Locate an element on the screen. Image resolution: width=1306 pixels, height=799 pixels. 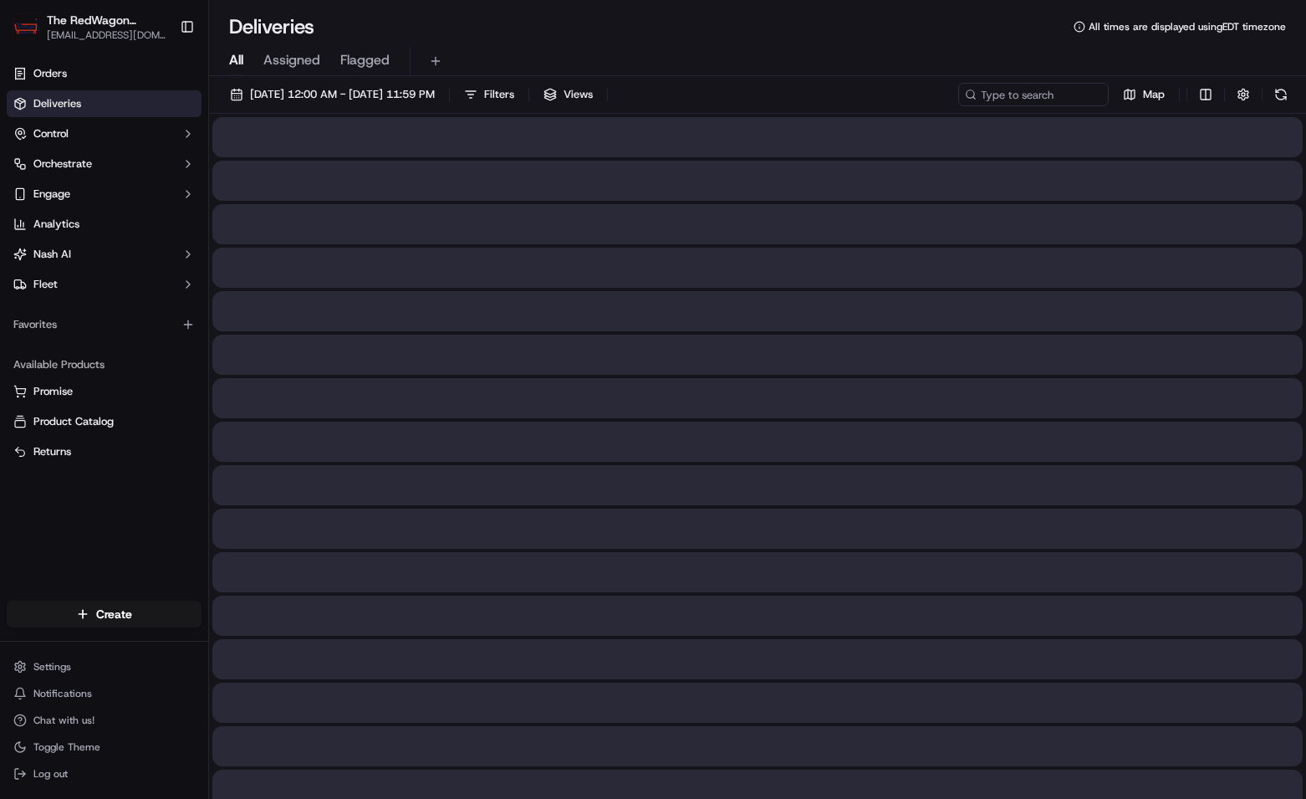
button: Chat with us! is located at coordinates (104, 720).